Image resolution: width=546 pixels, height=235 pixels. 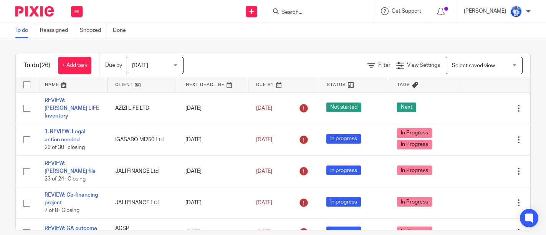 What do you see at coordinates (65, 136) in the screenshot?
I see `a: 1. REVIEW: Legal action needed` at bounding box center [65, 136].